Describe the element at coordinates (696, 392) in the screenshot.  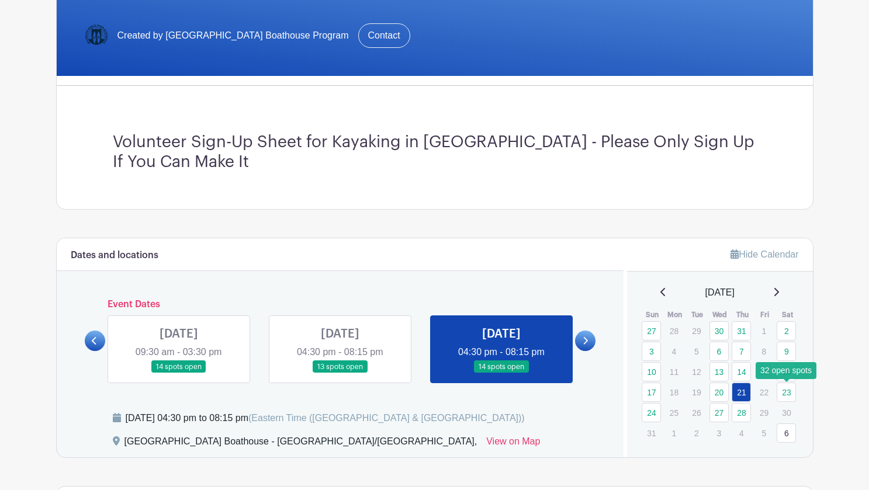
I see `p: 19` at that location.